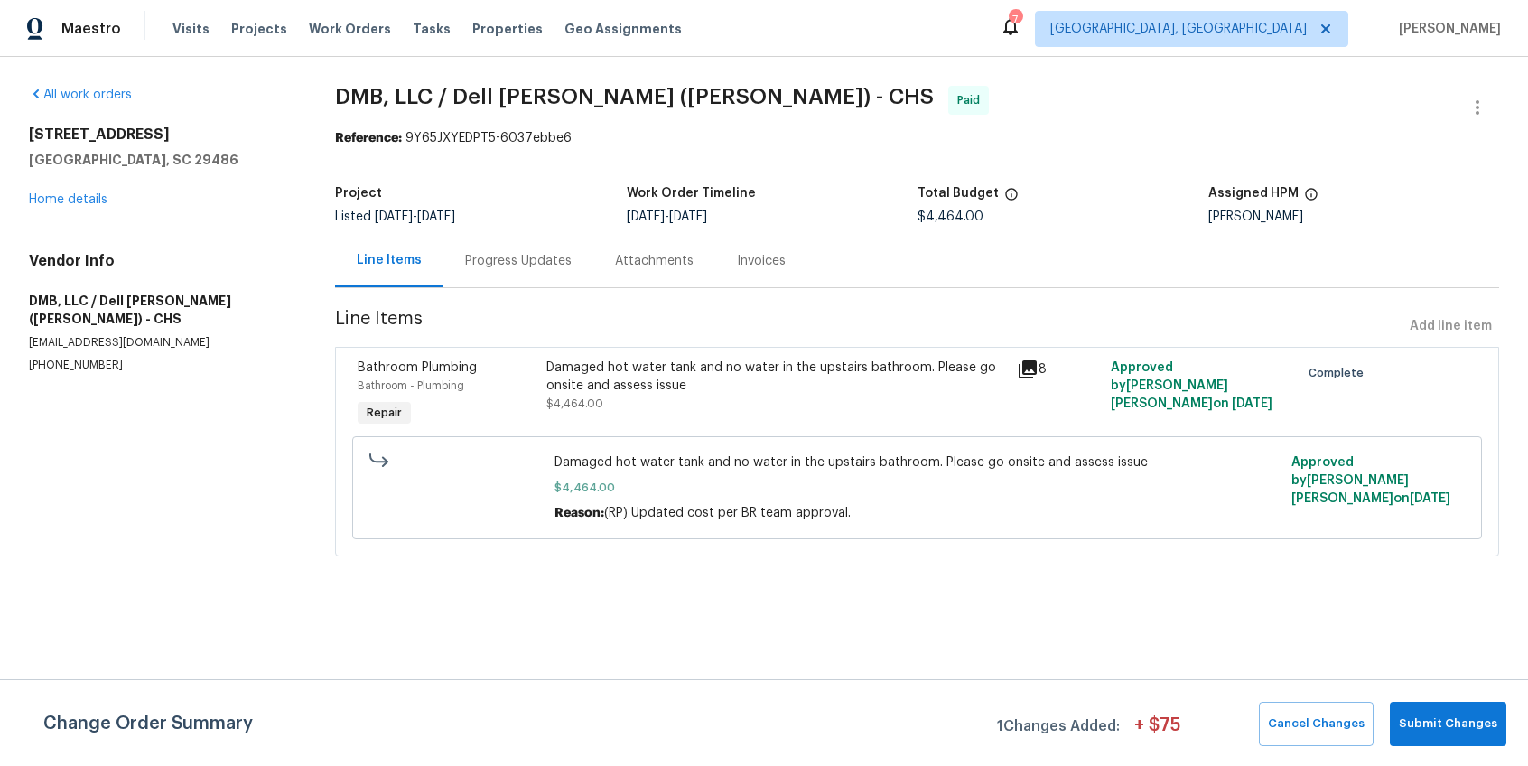  What do you see at coordinates (80, 95) in the screenshot?
I see `a: All work orders` at bounding box center [80, 95].